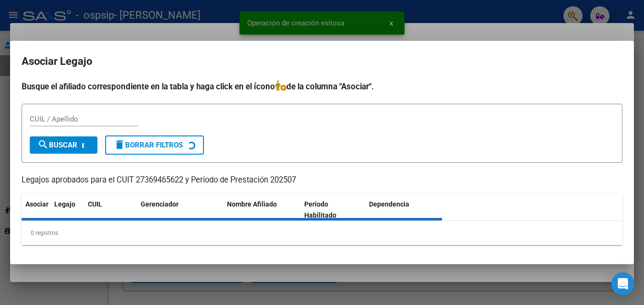 Image resolution: width=644 pixels, height=305 pixels. I want to click on button: Buscar, so click(63, 145).